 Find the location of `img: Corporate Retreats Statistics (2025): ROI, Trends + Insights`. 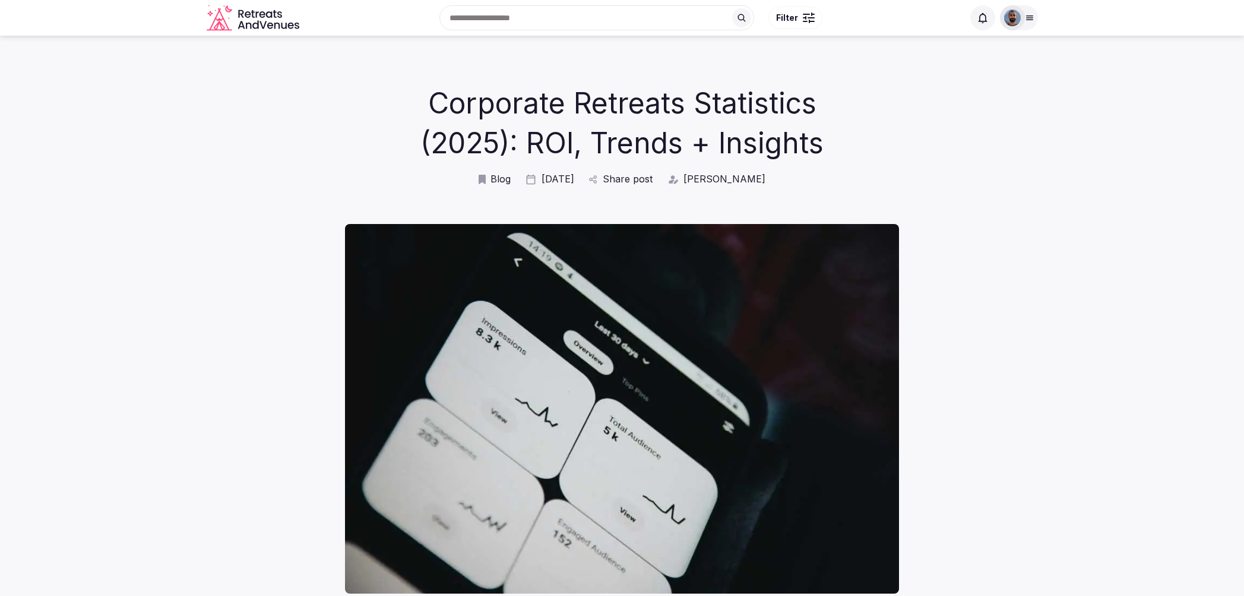

img: Corporate Retreats Statistics (2025): ROI, Trends + Insights is located at coordinates (622, 409).